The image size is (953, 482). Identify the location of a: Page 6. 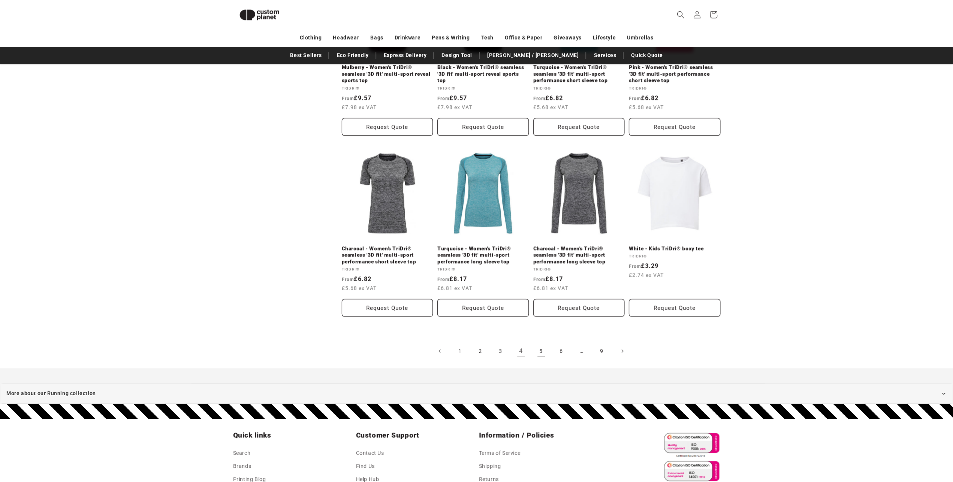
(561, 351).